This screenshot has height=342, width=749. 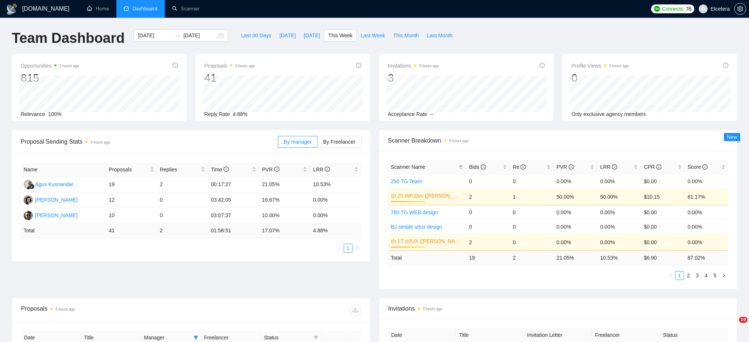 I want to click on span: Status, so click(x=287, y=338).